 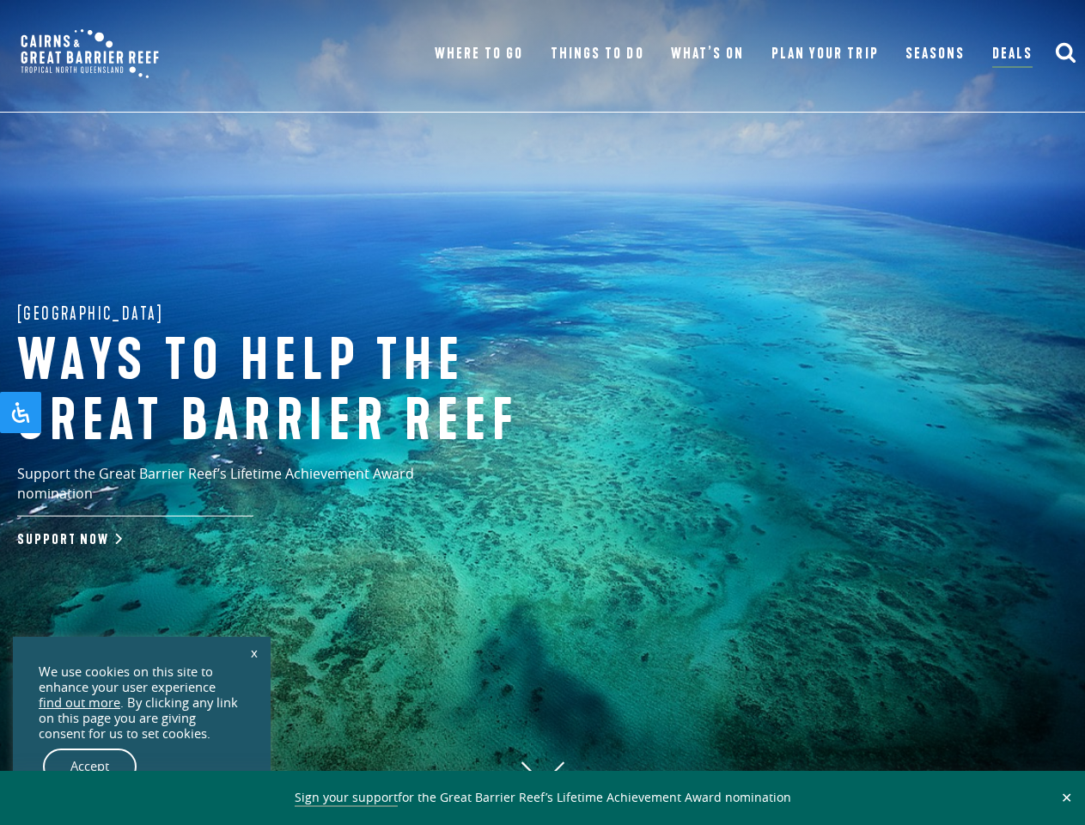 What do you see at coordinates (707, 54) in the screenshot?
I see `a: What’s On` at bounding box center [707, 54].